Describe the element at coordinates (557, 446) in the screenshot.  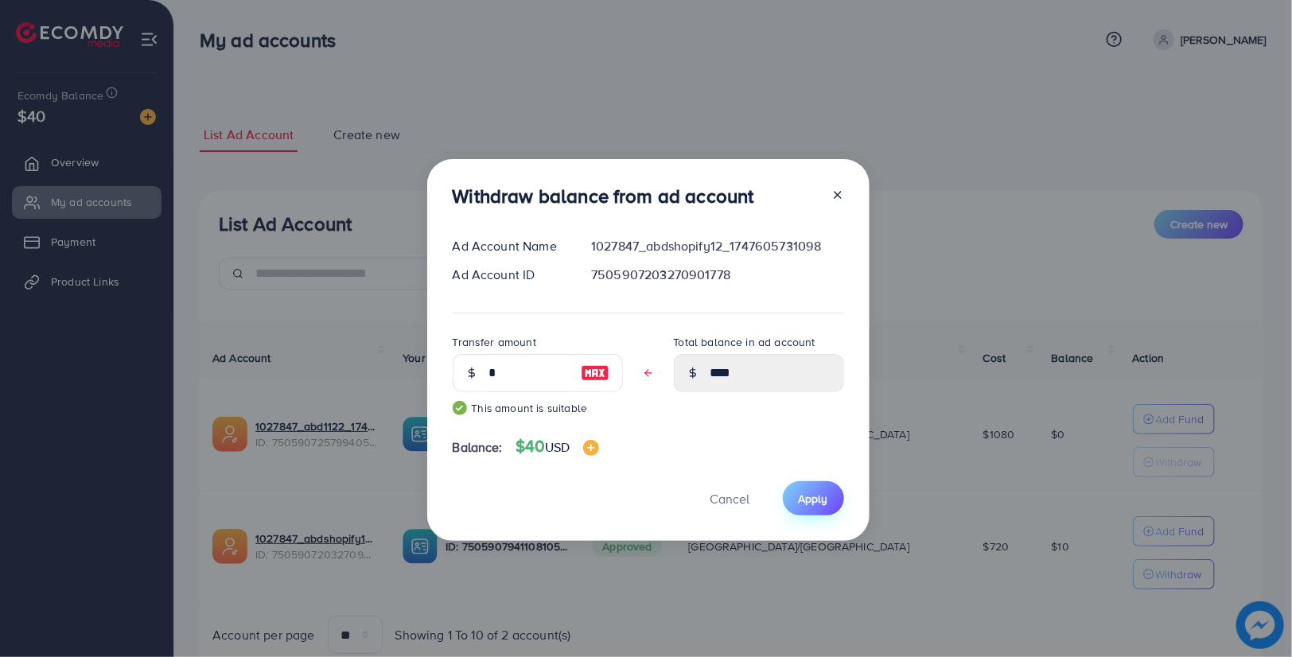
I see `h4: $40` at that location.